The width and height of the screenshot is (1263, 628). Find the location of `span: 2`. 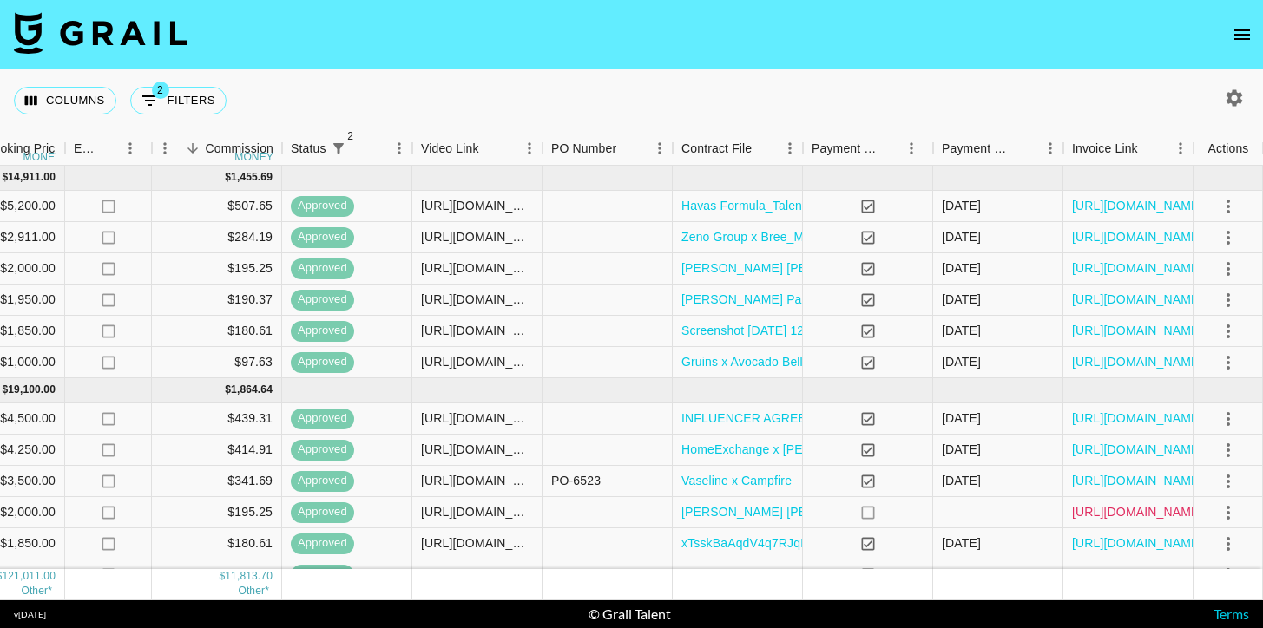

span: 2 is located at coordinates (351, 136).